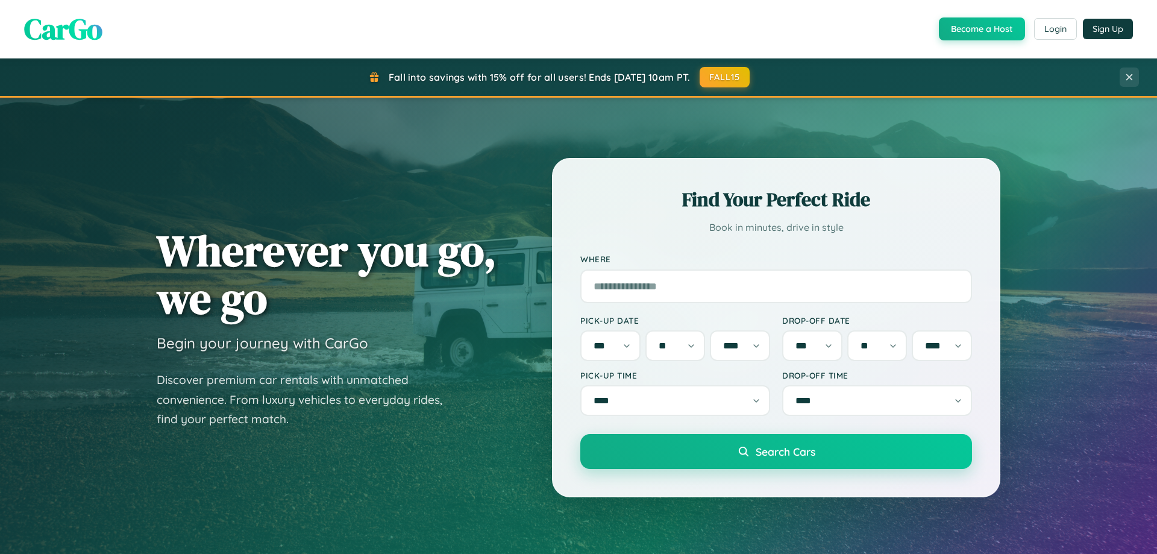 This screenshot has width=1157, height=554. Describe the element at coordinates (776, 227) in the screenshot. I see `p: Book in minutes, drive in style` at that location.